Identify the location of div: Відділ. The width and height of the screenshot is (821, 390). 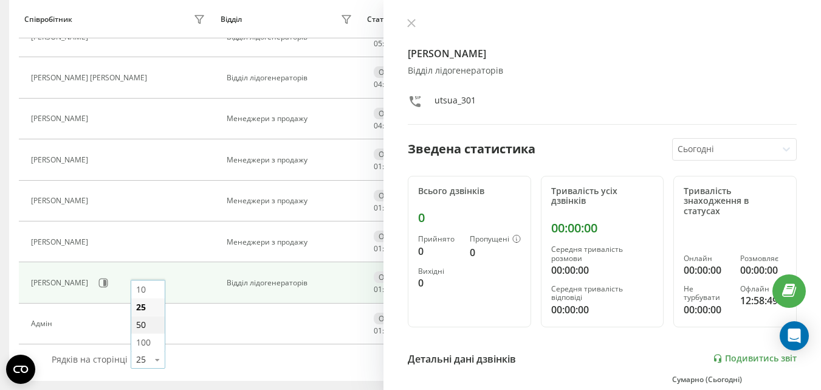
(231, 19).